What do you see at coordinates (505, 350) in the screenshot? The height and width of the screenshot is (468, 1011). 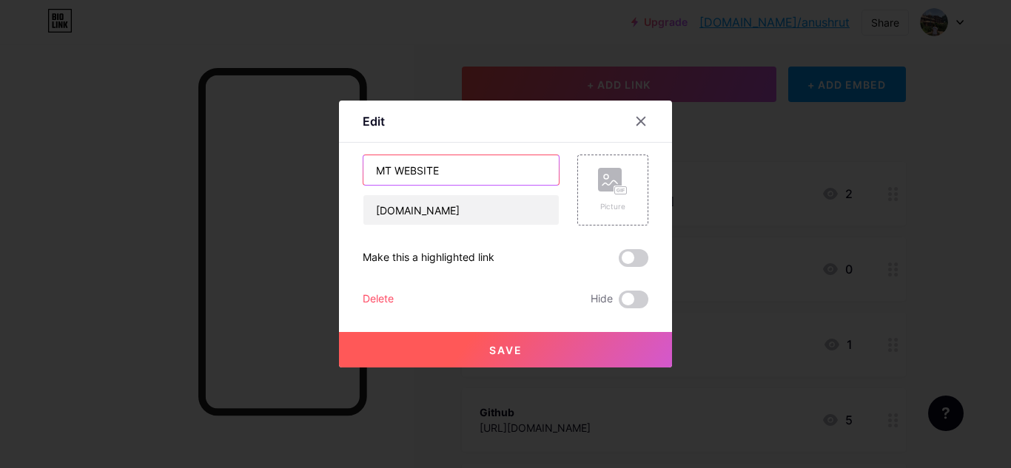 I see `button: Save` at bounding box center [505, 350].